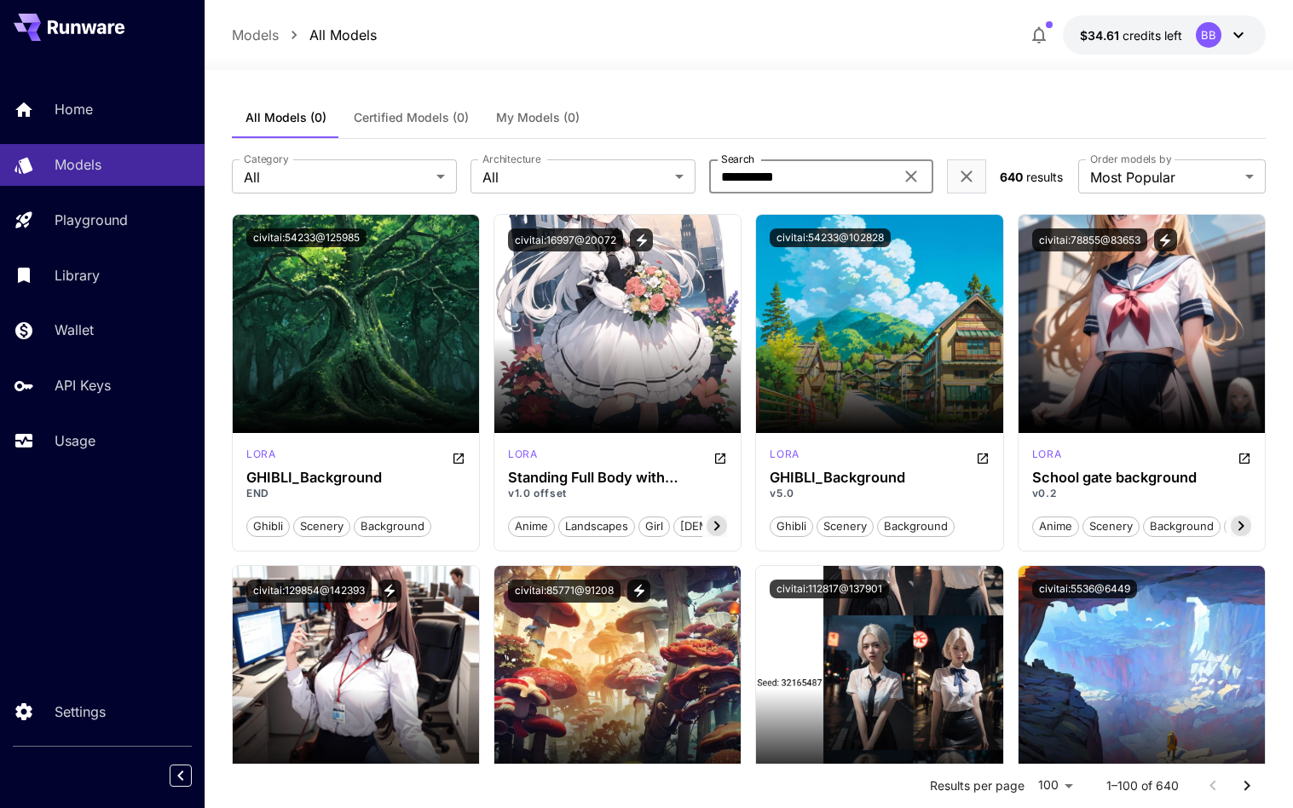 Image resolution: width=1293 pixels, height=808 pixels. Describe the element at coordinates (77, 275) in the screenshot. I see `p: Library` at that location.